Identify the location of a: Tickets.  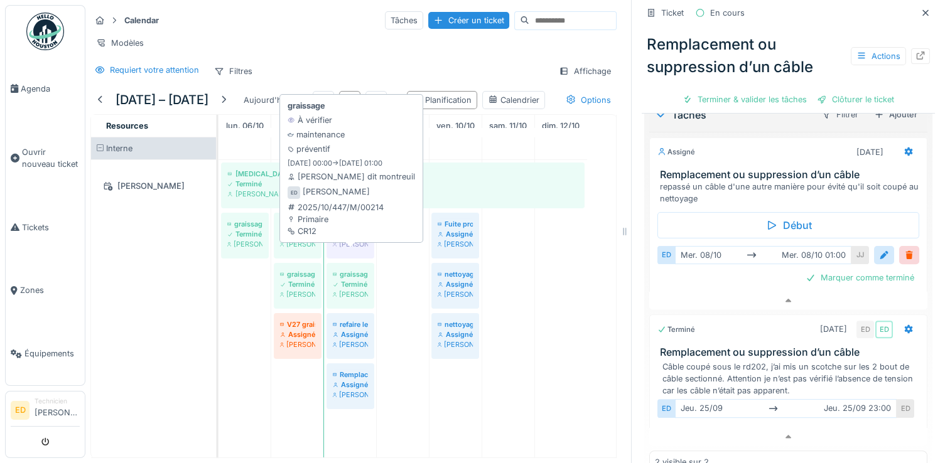
(45, 227).